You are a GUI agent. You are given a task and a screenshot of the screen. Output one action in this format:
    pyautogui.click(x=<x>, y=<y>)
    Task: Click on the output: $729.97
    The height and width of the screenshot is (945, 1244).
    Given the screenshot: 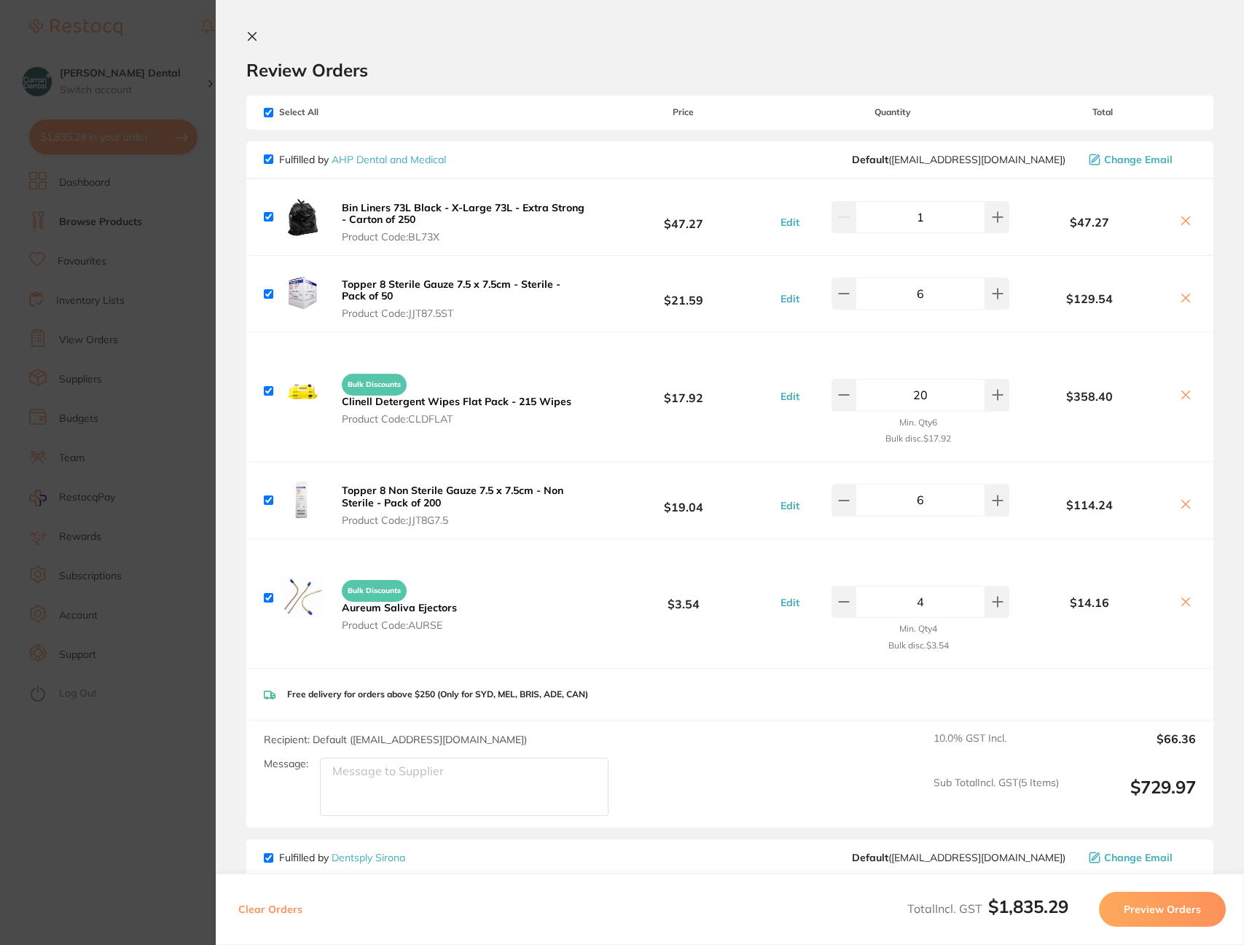 What is the action you would take?
    pyautogui.click(x=1134, y=797)
    